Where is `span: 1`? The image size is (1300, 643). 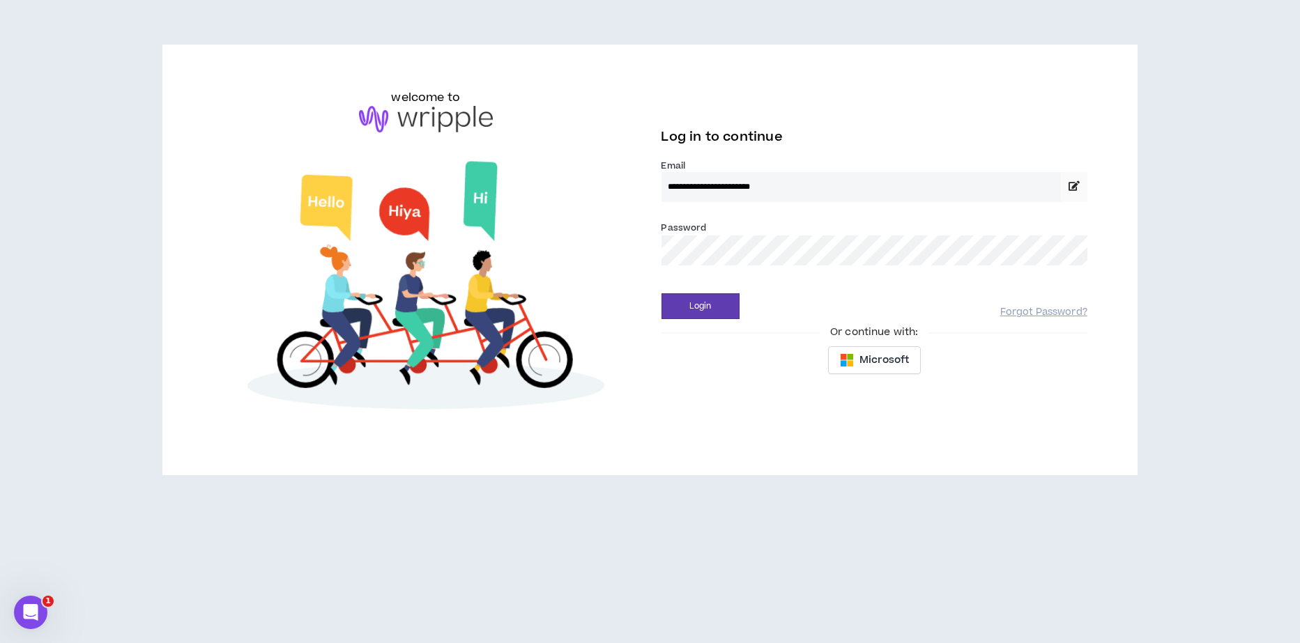
span: 1 is located at coordinates (48, 601).